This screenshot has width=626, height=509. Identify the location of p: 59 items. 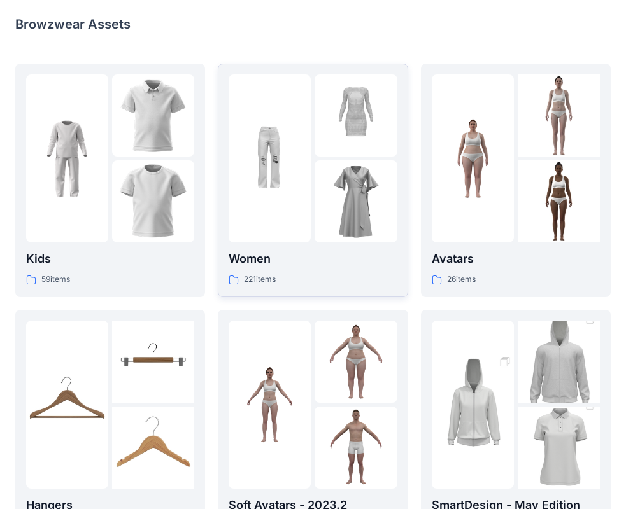
(55, 280).